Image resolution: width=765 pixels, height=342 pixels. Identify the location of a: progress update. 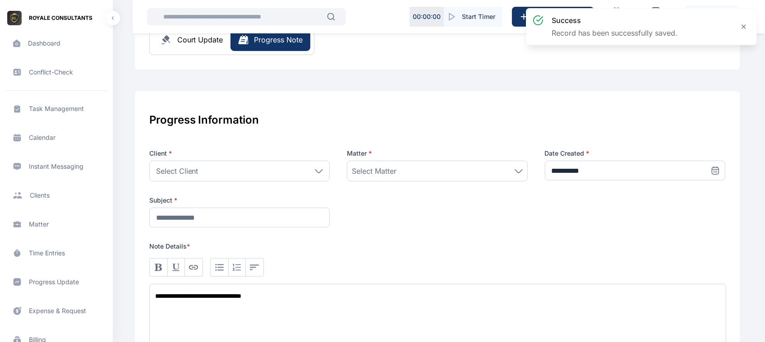
(56, 282).